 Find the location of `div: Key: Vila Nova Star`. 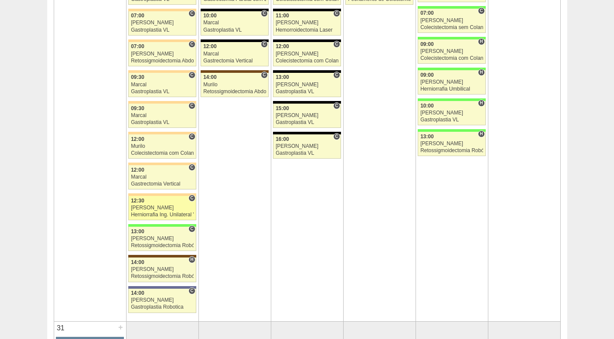

div: Key: Vila Nova Star is located at coordinates (162, 287).